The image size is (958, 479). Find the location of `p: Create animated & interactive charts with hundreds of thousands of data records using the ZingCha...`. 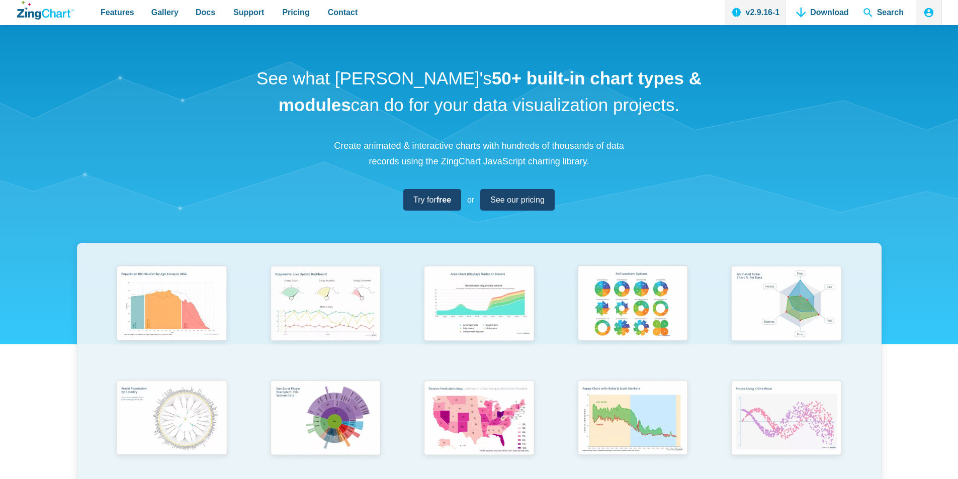

p: Create animated & interactive charts with hundreds of thousands of data records using the ZingCha... is located at coordinates (479, 153).